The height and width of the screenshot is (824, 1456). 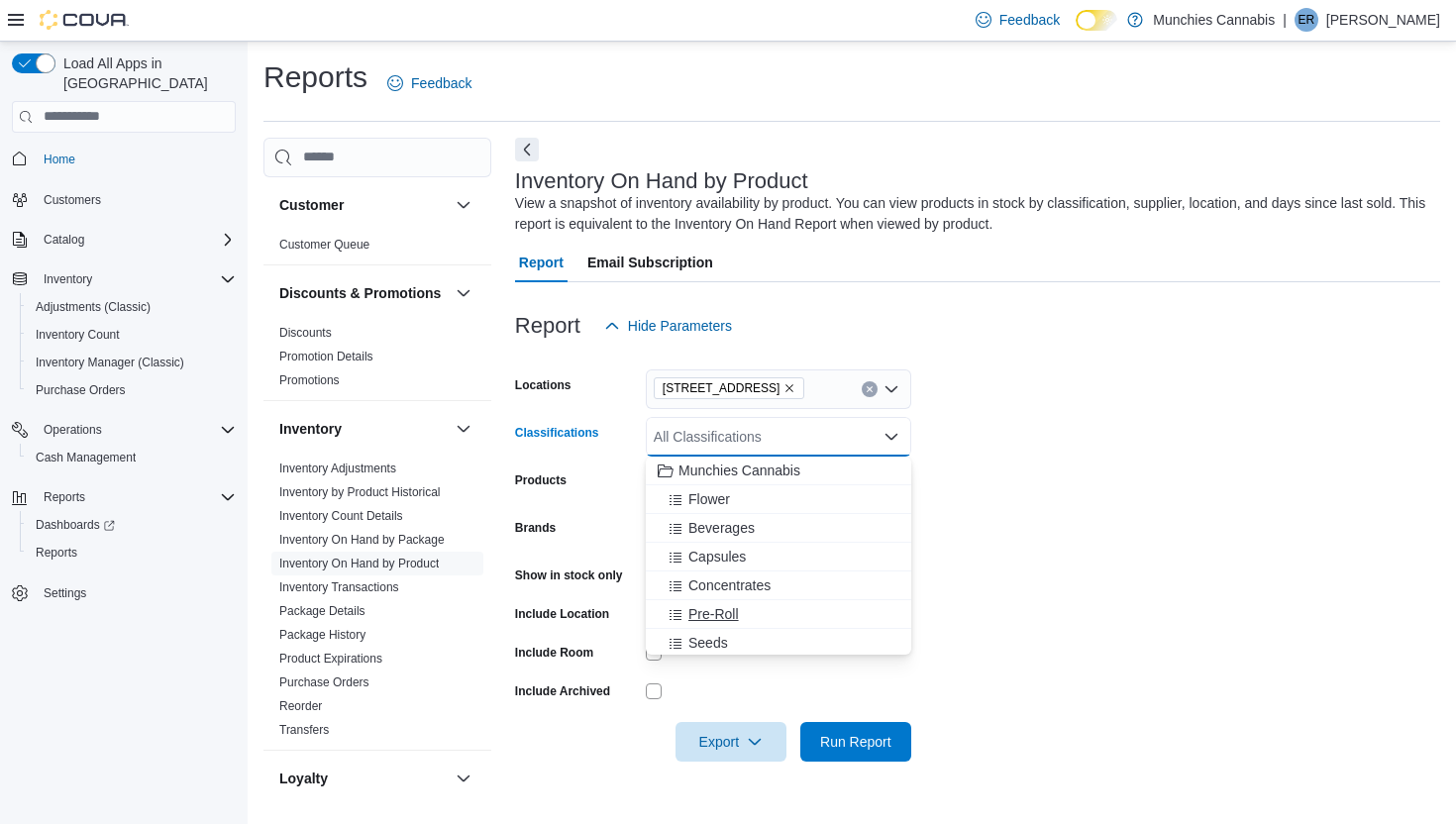 What do you see at coordinates (67, 280) in the screenshot?
I see `button: Inventory` at bounding box center [67, 280].